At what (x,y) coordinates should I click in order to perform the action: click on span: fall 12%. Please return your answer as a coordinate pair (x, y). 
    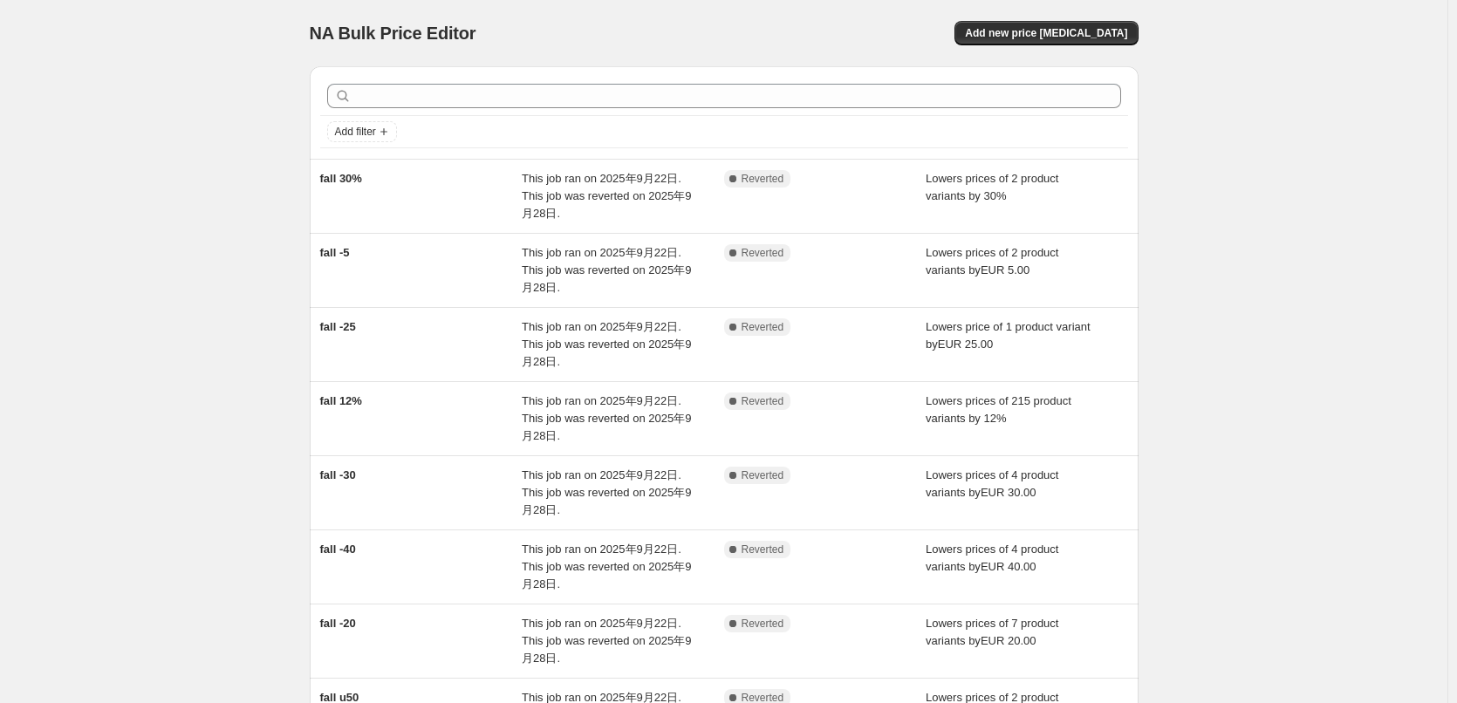
    Looking at the image, I should click on (341, 400).